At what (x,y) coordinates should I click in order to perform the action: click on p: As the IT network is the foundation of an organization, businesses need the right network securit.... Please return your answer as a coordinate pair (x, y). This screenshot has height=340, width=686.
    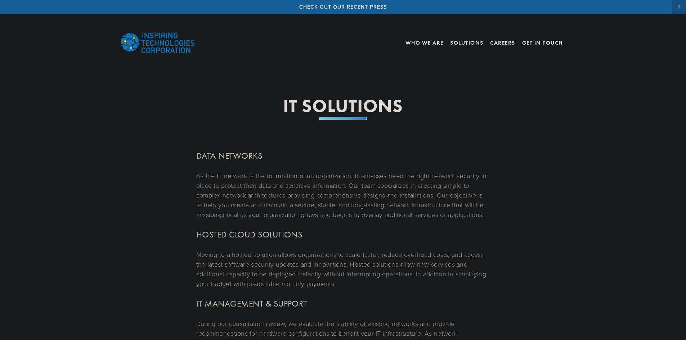
    Looking at the image, I should click on (343, 195).